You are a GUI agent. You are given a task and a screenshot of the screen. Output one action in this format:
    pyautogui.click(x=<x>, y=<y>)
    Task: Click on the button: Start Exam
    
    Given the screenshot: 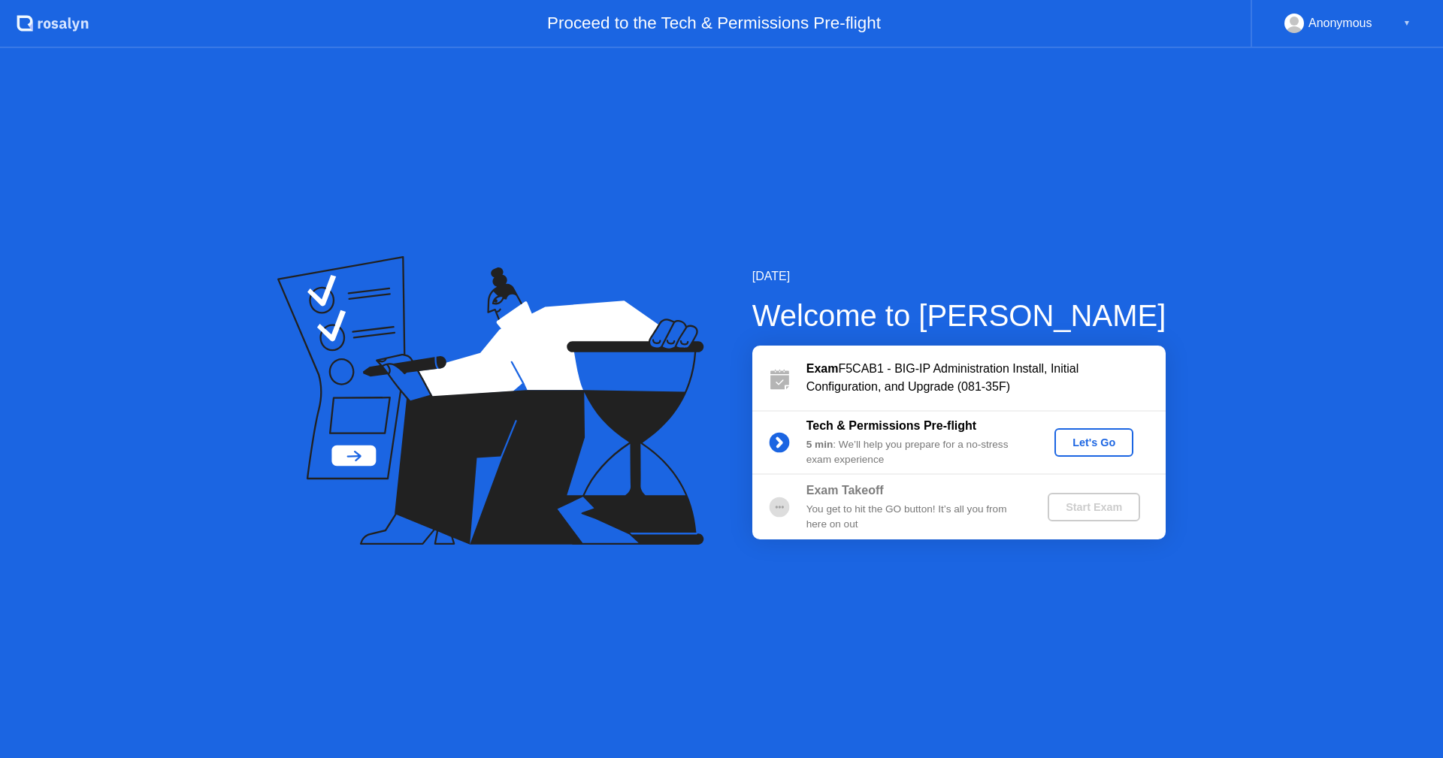 What is the action you would take?
    pyautogui.click(x=1093, y=507)
    